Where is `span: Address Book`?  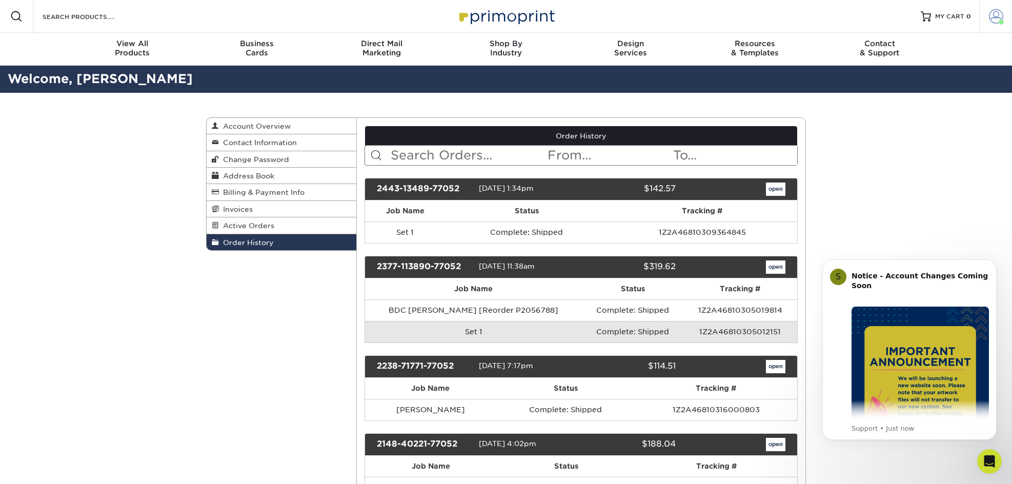
span: Address Book is located at coordinates (247, 176).